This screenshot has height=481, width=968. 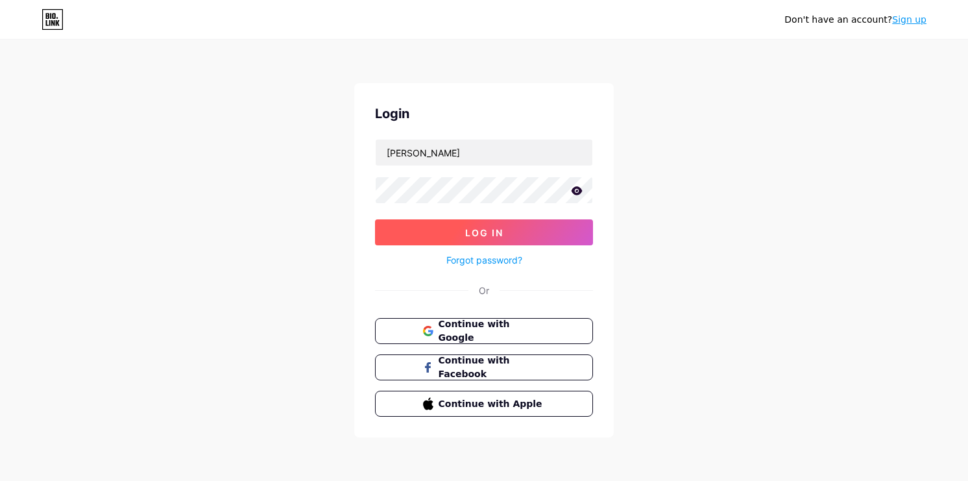 What do you see at coordinates (492, 331) in the screenshot?
I see `span: Continue with Google` at bounding box center [492, 331].